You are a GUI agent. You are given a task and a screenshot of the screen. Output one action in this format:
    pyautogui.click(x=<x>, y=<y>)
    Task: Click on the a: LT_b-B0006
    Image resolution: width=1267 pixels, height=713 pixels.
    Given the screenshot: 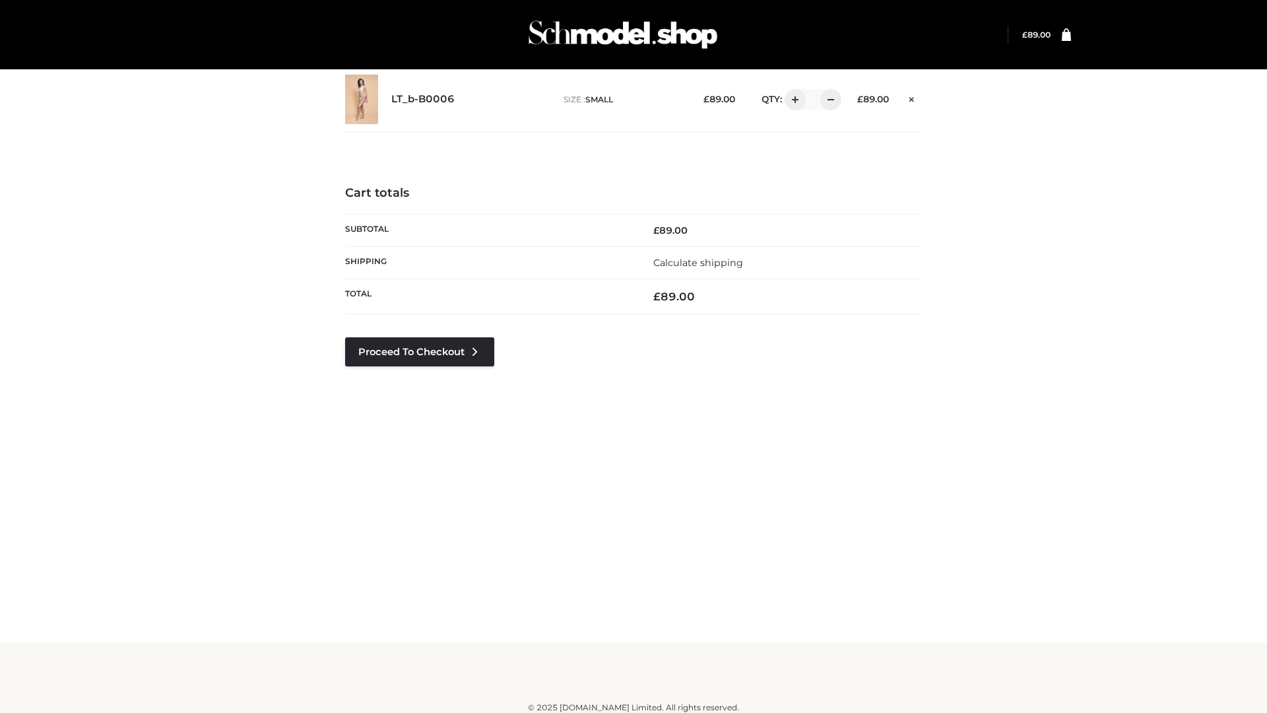 What is the action you would take?
    pyautogui.click(x=423, y=99)
    